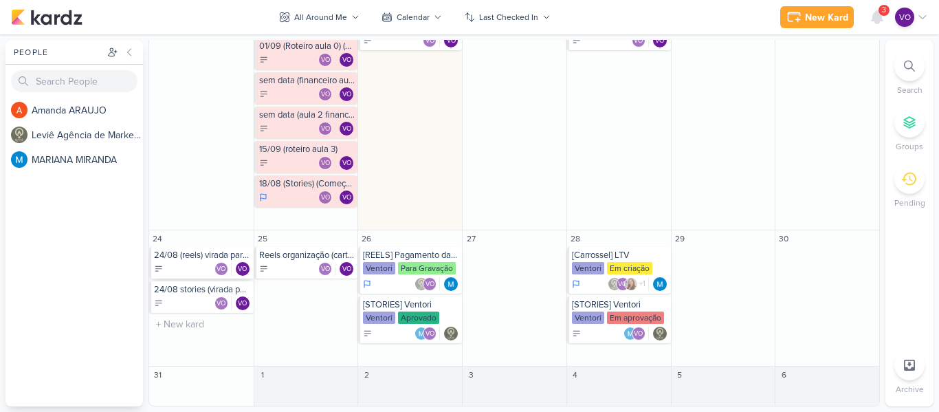 Image resolution: width=939 pixels, height=412 pixels. I want to click on p: Pending, so click(909, 203).